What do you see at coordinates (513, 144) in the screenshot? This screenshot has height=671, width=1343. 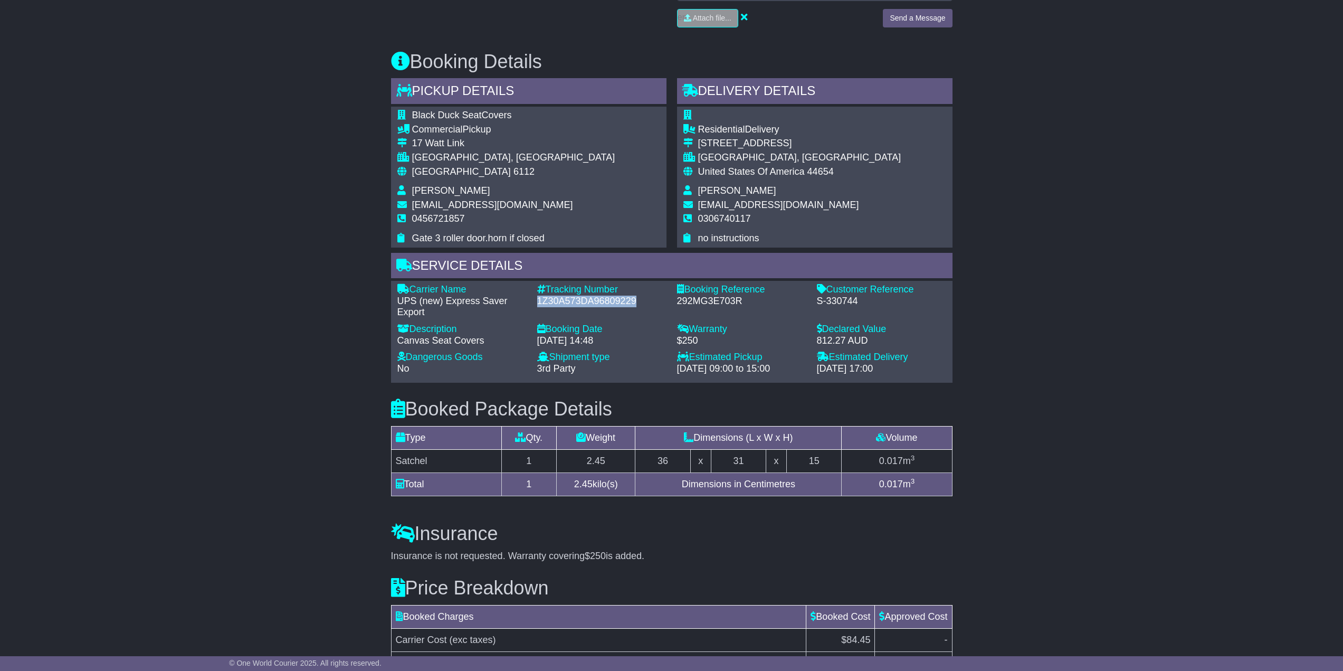 I see `div: 17 Watt Link` at bounding box center [513, 144].